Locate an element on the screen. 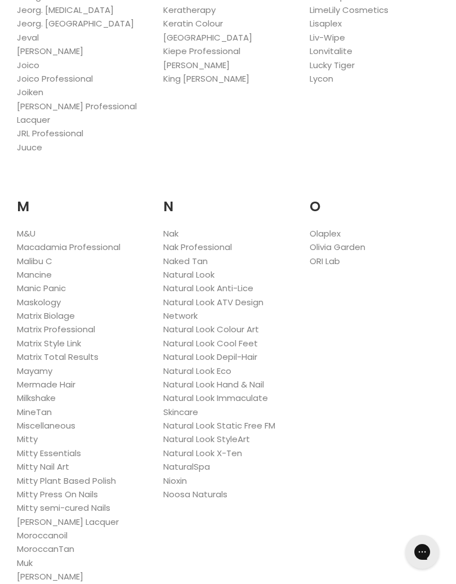 This screenshot has height=584, width=456. a: JRL Professional is located at coordinates (50, 133).